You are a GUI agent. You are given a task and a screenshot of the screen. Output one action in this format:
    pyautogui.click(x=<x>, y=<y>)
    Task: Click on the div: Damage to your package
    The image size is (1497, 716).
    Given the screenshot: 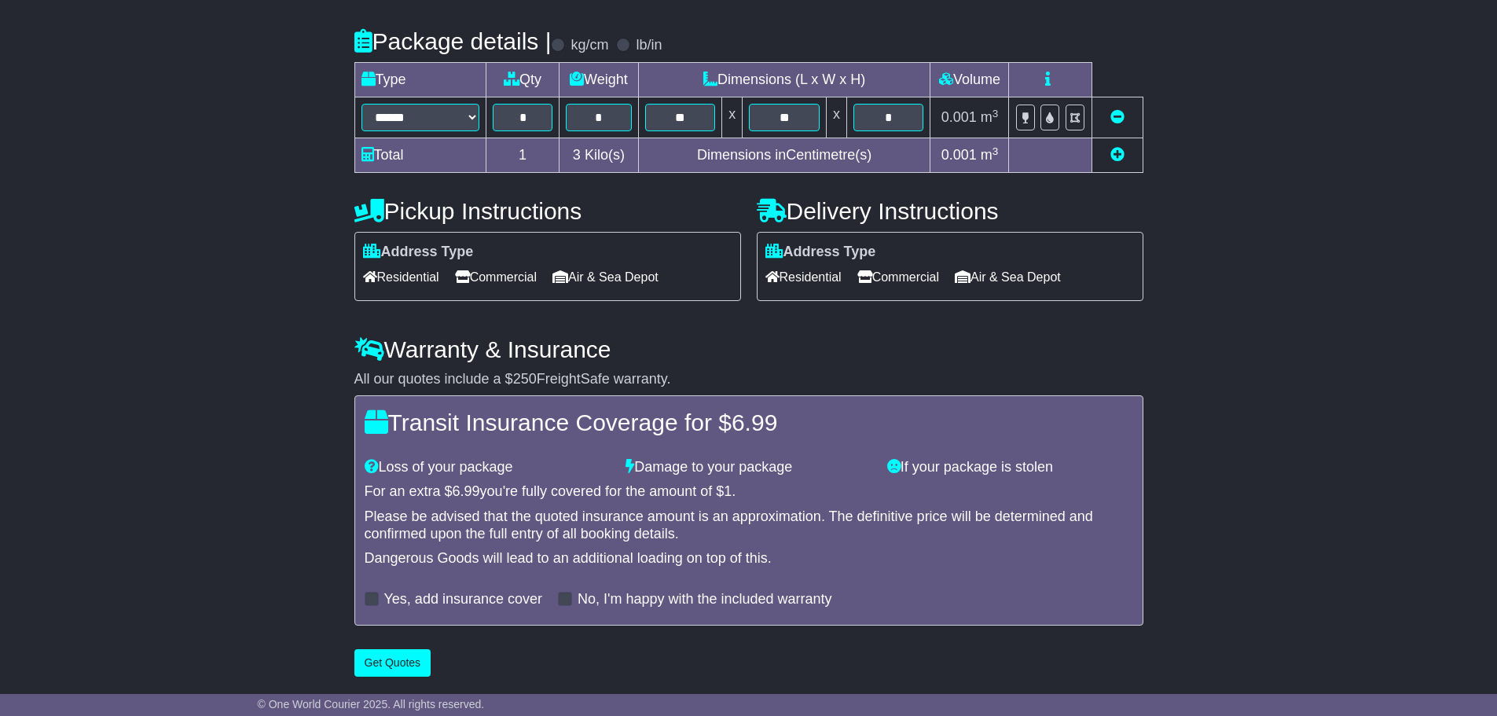 What is the action you would take?
    pyautogui.click(x=748, y=468)
    